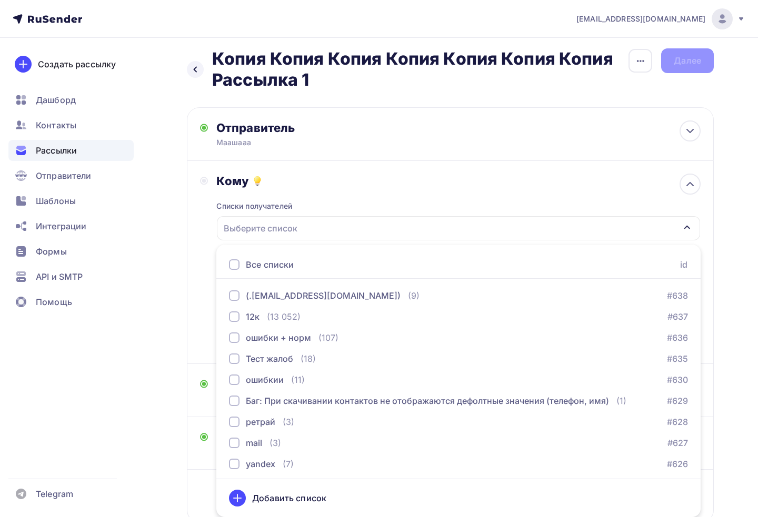 The image size is (758, 517). I want to click on span: Интеграции, so click(61, 226).